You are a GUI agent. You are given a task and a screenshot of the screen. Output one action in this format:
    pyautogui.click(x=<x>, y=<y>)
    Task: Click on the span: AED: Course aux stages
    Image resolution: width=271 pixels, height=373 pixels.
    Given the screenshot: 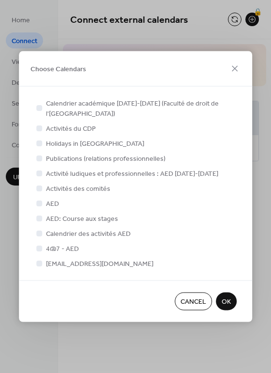 What is the action you would take?
    pyautogui.click(x=82, y=219)
    